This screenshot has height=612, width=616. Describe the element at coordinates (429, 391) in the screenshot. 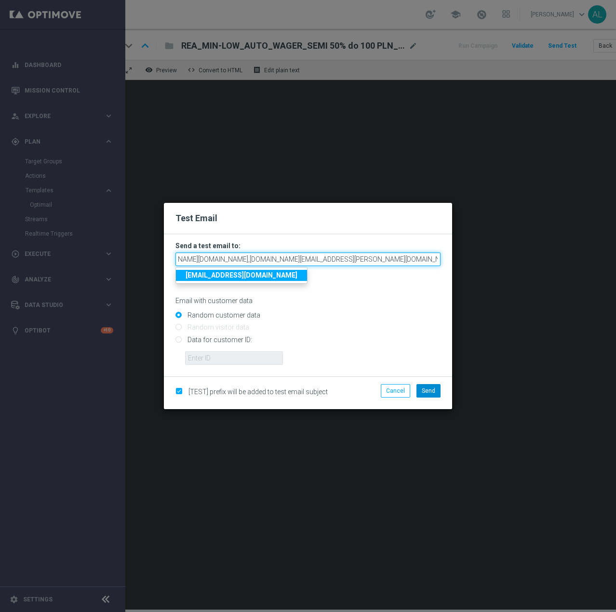

I see `span: Send` at that location.